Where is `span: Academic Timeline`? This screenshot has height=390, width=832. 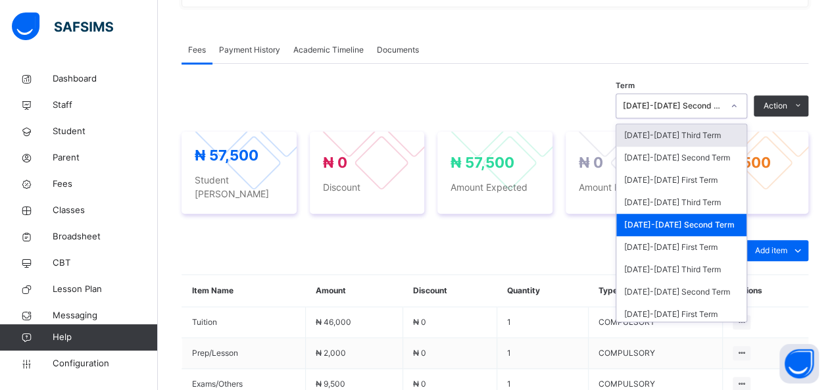
span: Academic Timeline is located at coordinates (328, 50).